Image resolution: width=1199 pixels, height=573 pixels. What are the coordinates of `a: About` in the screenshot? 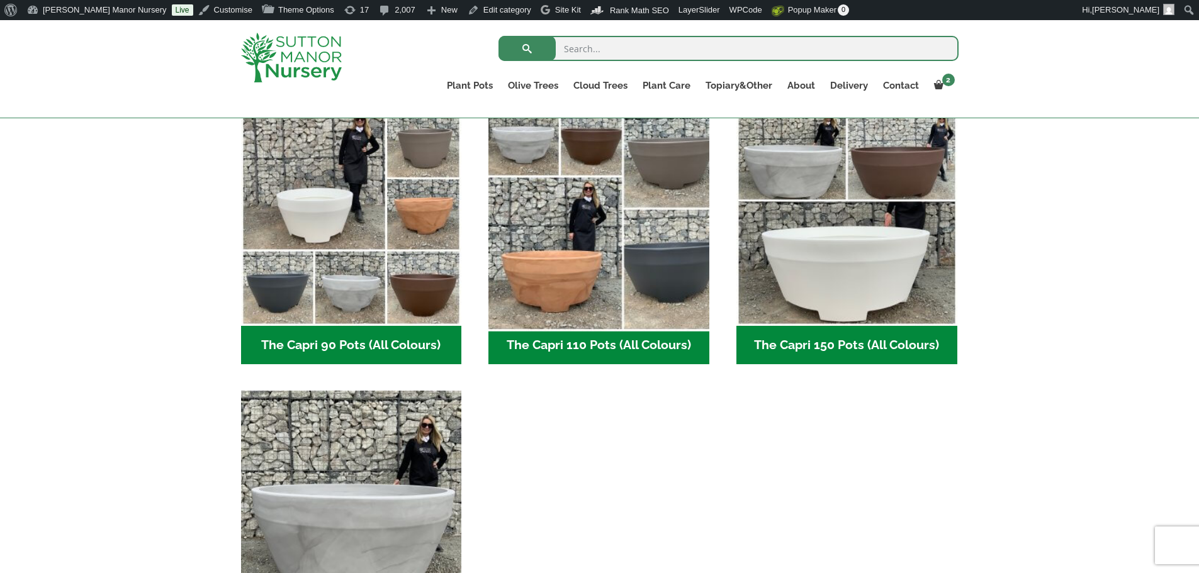 It's located at (801, 86).